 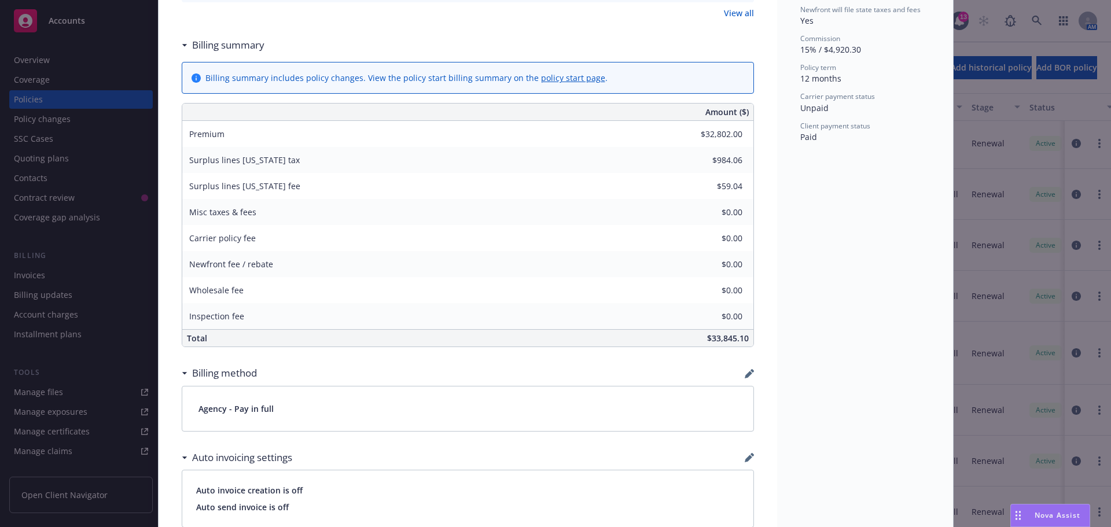 I want to click on span: Premium, so click(x=207, y=134).